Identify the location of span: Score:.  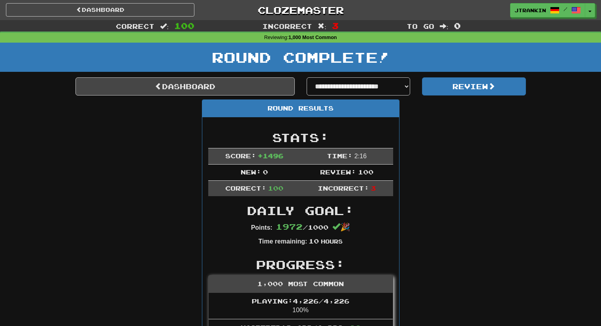
(241, 156).